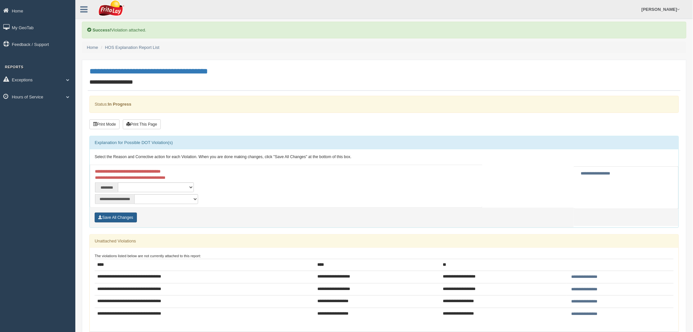 The width and height of the screenshot is (693, 332). I want to click on div: Explanation for Possible DOT Violation(s), so click(384, 142).